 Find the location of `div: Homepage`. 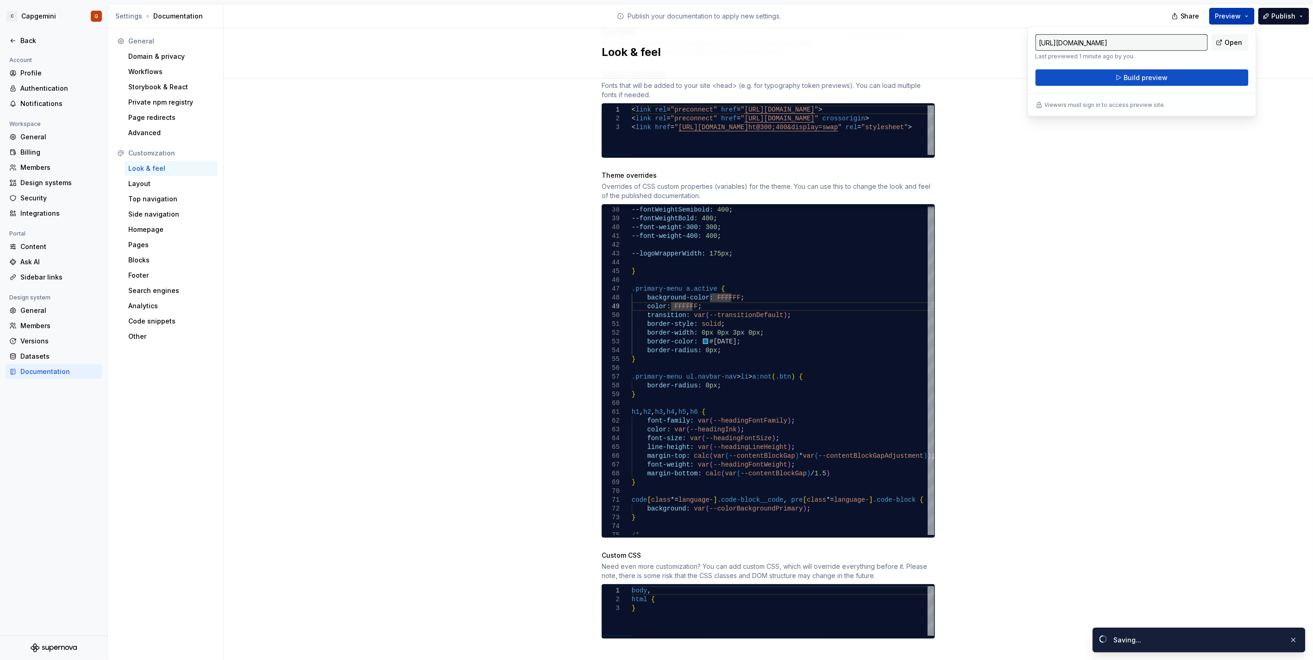

div: Homepage is located at coordinates (171, 230).